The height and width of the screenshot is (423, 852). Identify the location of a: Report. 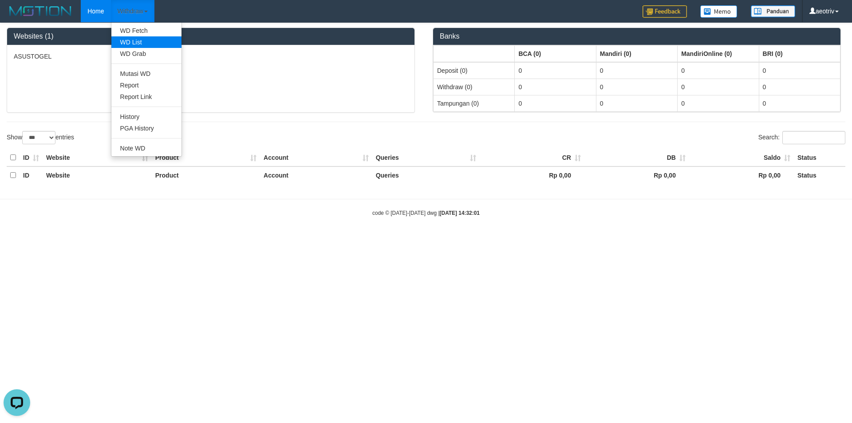
(146, 85).